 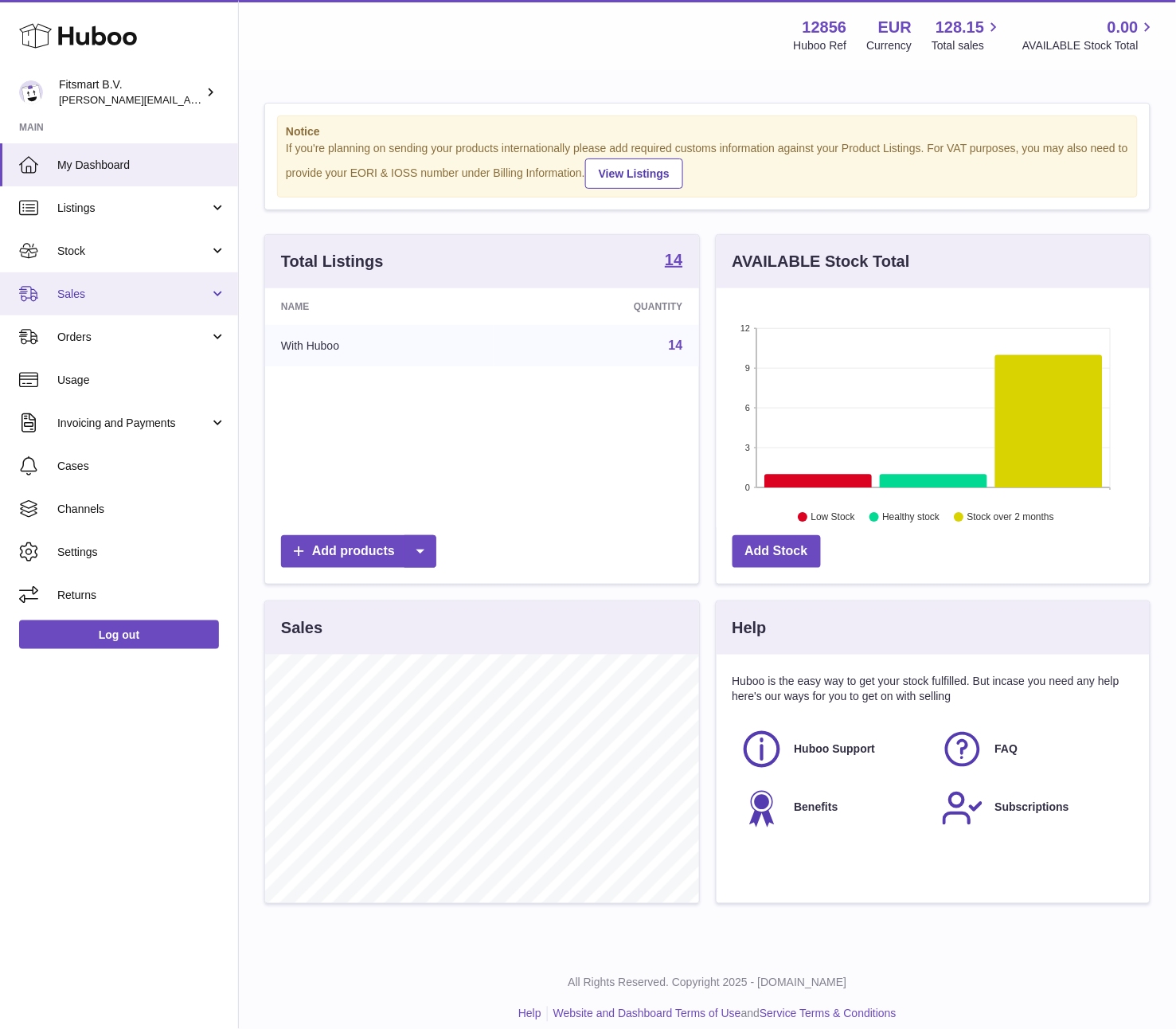 What do you see at coordinates (747, 408) in the screenshot?
I see `text: 6` at bounding box center [747, 408].